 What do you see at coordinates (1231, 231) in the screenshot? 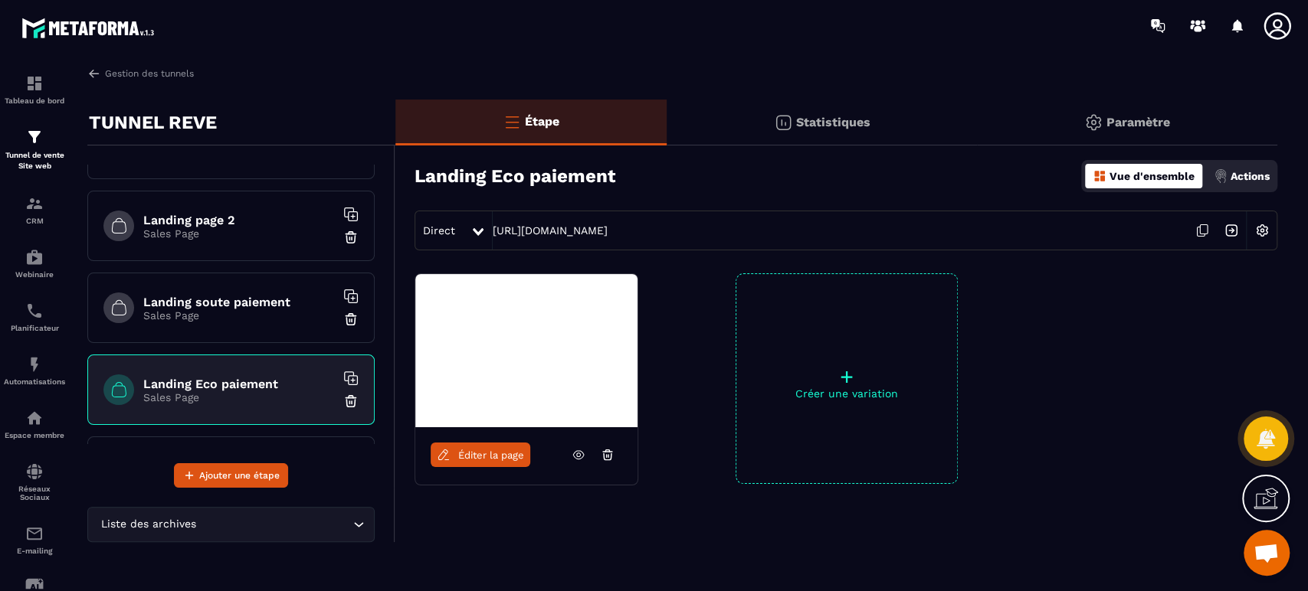
I see `img: arrow-next.bcc2205e.svg` at bounding box center [1231, 231].